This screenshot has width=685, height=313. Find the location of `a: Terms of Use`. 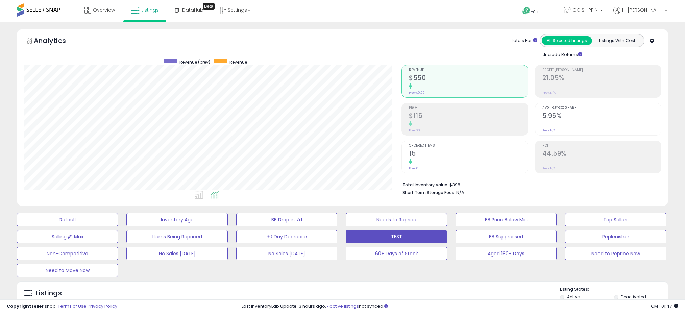

a: Terms of Use is located at coordinates (72, 306).